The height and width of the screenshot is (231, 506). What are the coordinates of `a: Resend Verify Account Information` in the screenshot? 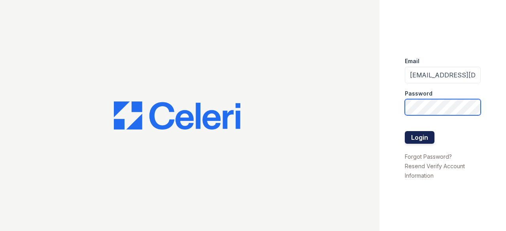 It's located at (434, 171).